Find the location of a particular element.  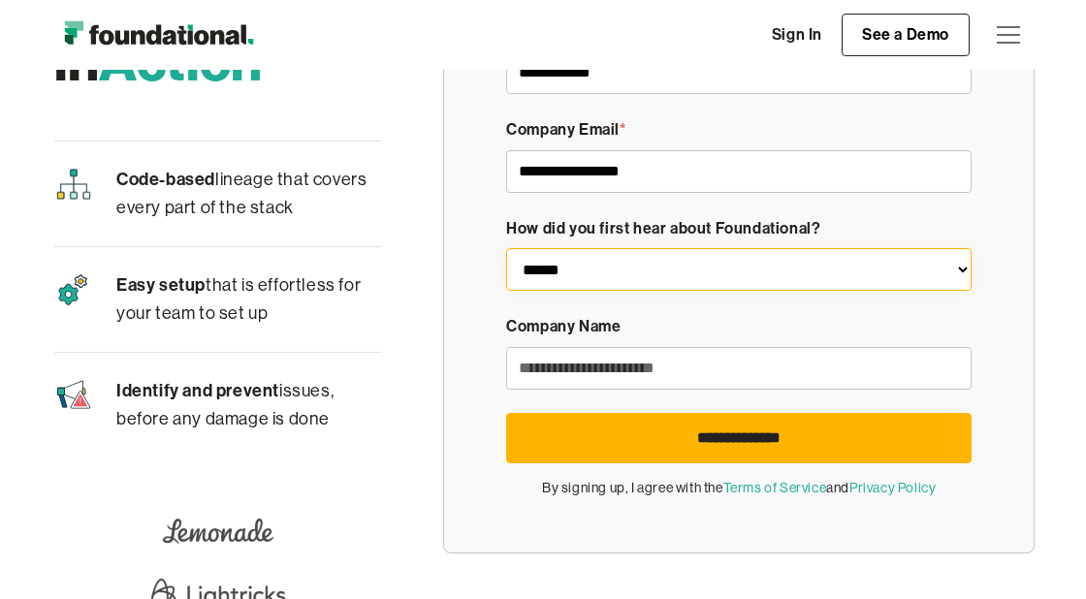

div: By signing up, I agree with the and is located at coordinates (739, 488).